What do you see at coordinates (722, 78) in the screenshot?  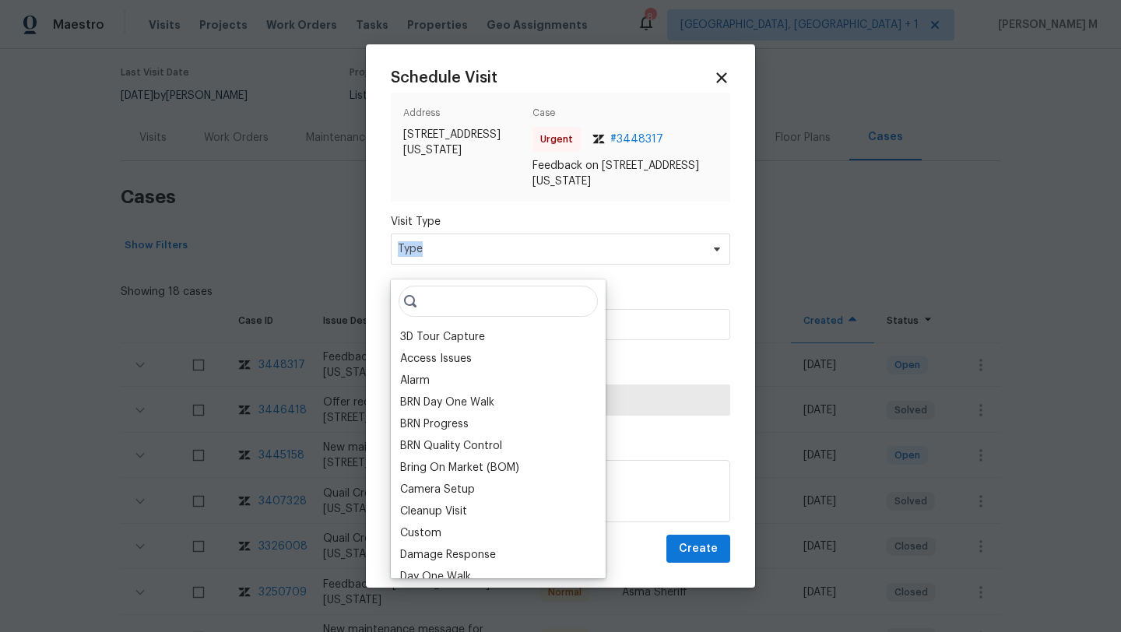 I see `span: Close` at bounding box center [722, 78].